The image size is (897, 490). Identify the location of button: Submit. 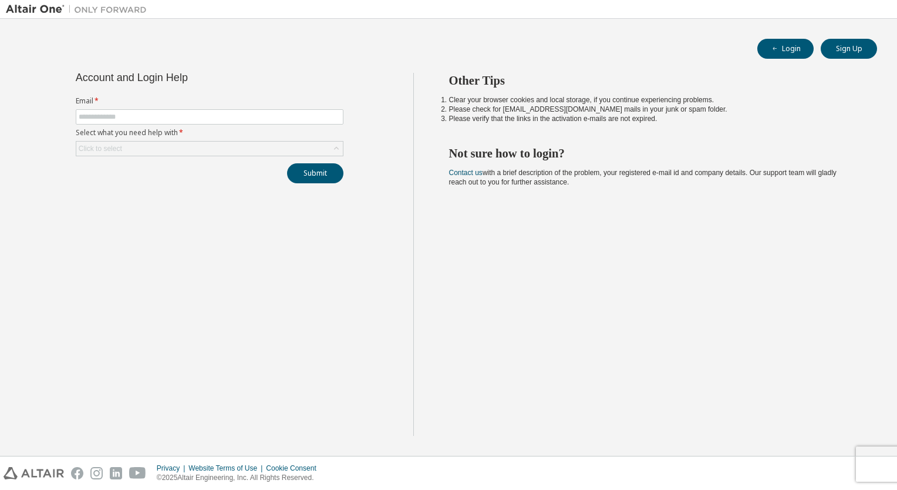
(315, 173).